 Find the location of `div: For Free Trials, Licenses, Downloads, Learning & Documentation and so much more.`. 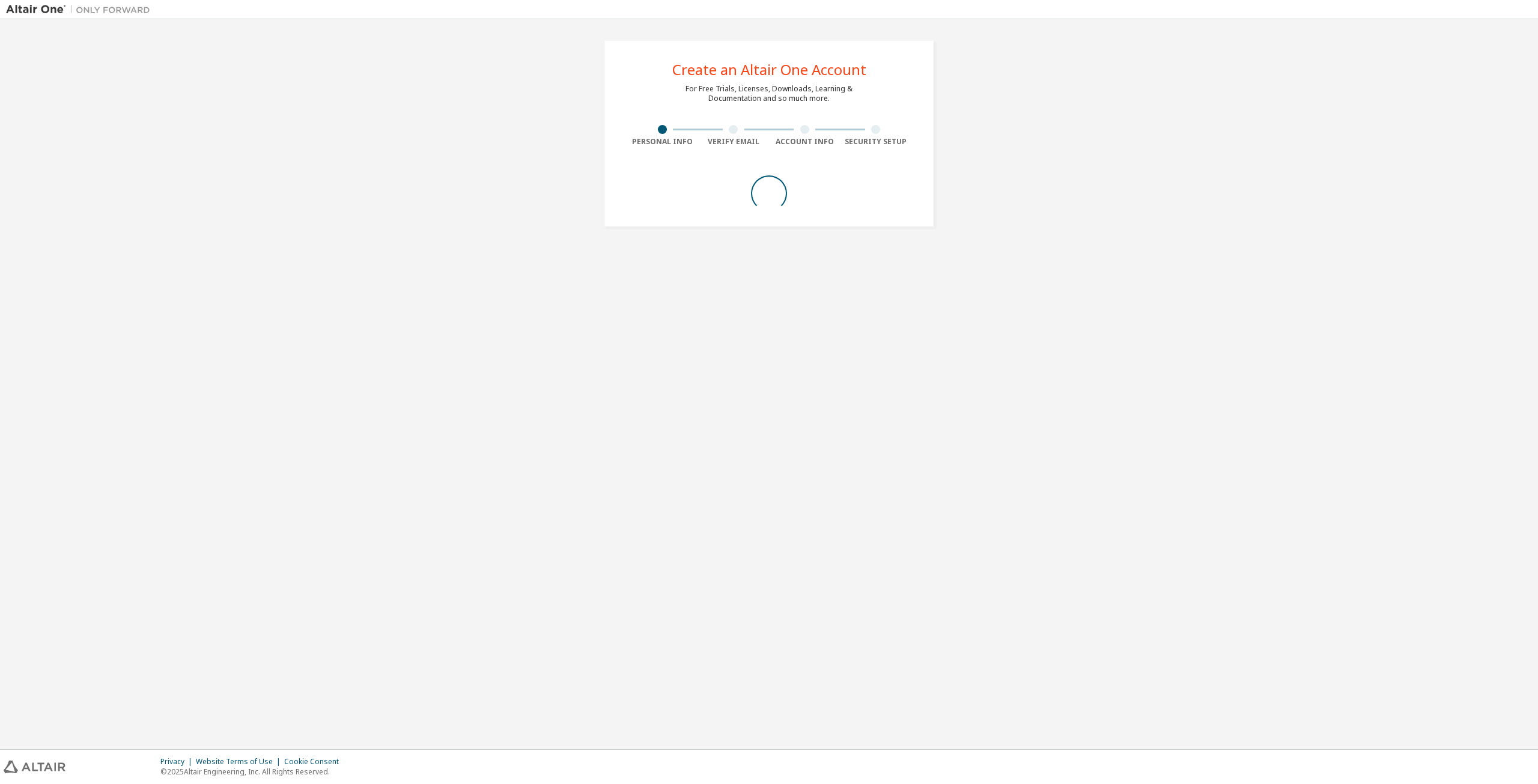

div: For Free Trials, Licenses, Downloads, Learning & Documentation and so much more. is located at coordinates (769, 94).